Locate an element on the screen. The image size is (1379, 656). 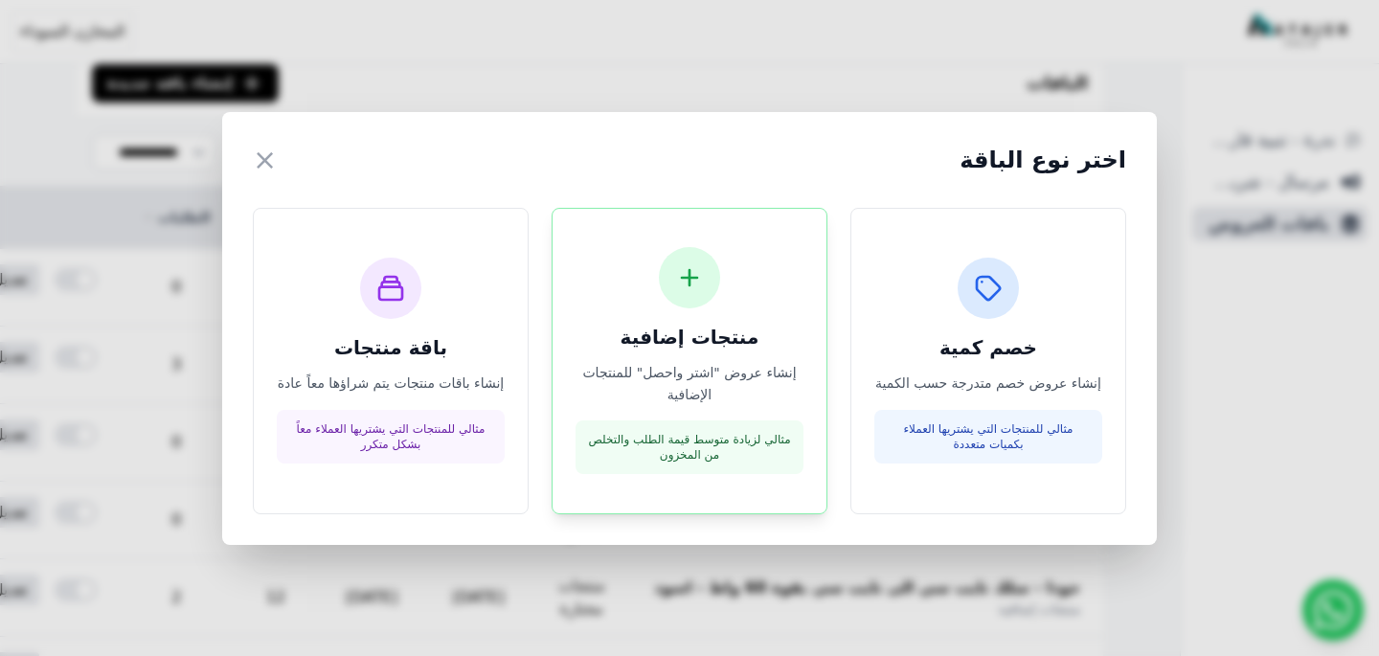
p: مثالي لزيادة متوسط قيمة الطلب والتخلص من المخزون is located at coordinates (689, 447).